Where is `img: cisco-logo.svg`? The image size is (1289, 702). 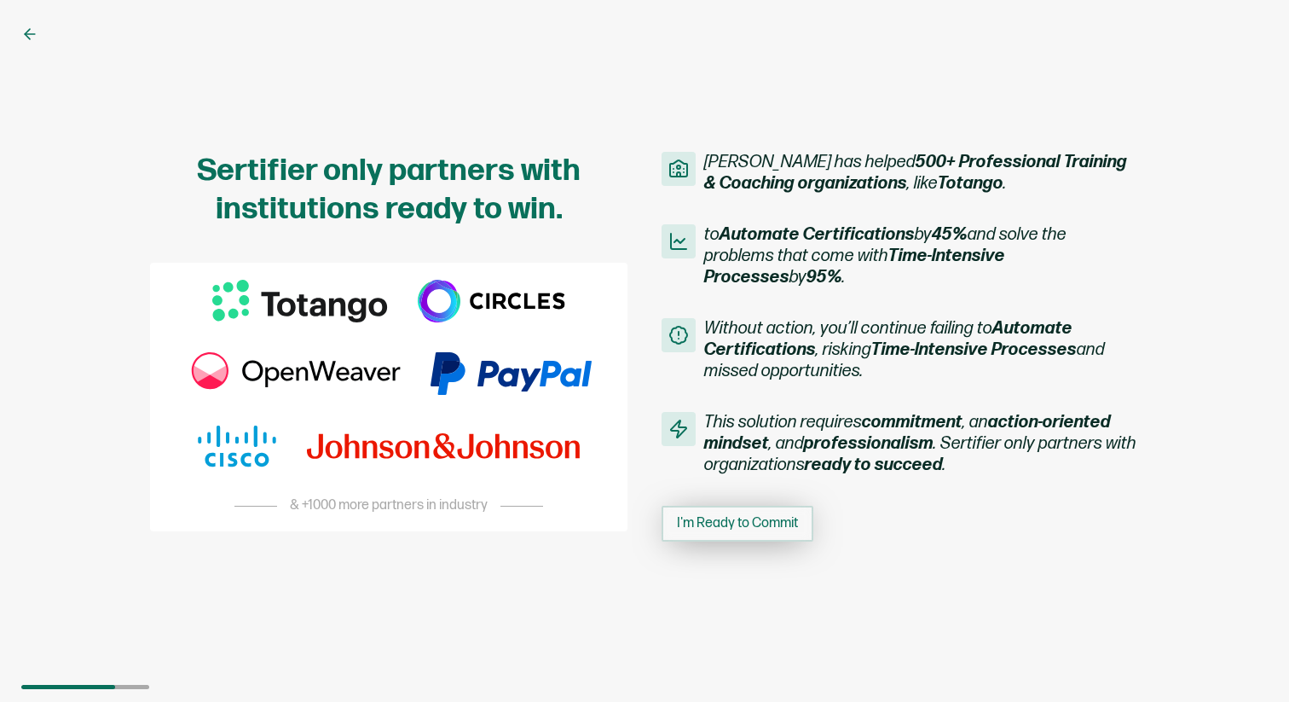 img: cisco-logo.svg is located at coordinates (238, 446).